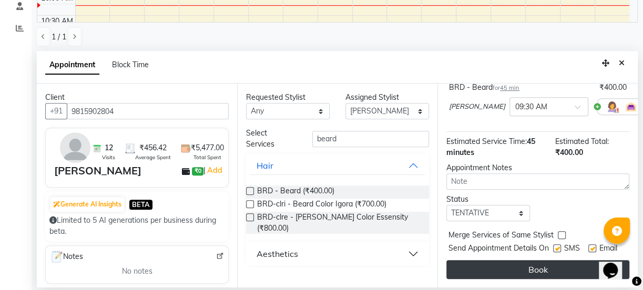  Describe the element at coordinates (137, 97) in the screenshot. I see `div: Client` at that location.